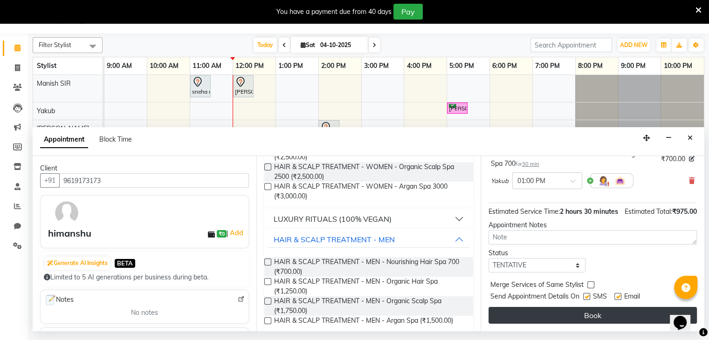 This screenshot has height=340, width=709. What do you see at coordinates (307, 45) in the screenshot?
I see `span: Sat` at bounding box center [307, 45].